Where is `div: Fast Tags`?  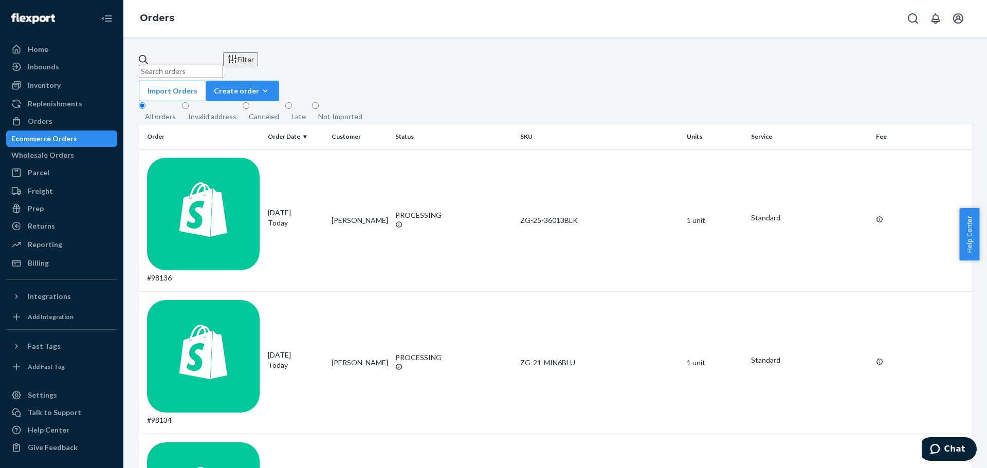
div: Fast Tags is located at coordinates (44, 347).